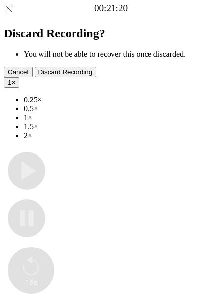 The width and height of the screenshot is (222, 298). Describe the element at coordinates (121, 100) in the screenshot. I see `li: 0.25×` at that location.